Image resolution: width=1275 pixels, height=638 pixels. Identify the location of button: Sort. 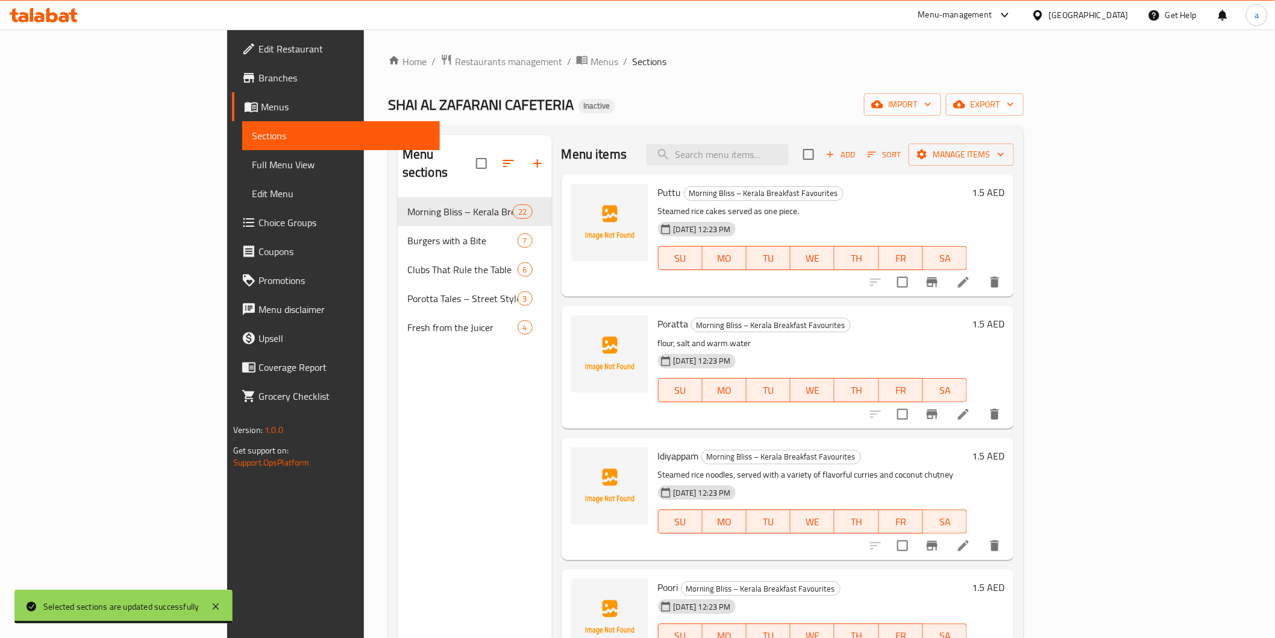
(884, 154).